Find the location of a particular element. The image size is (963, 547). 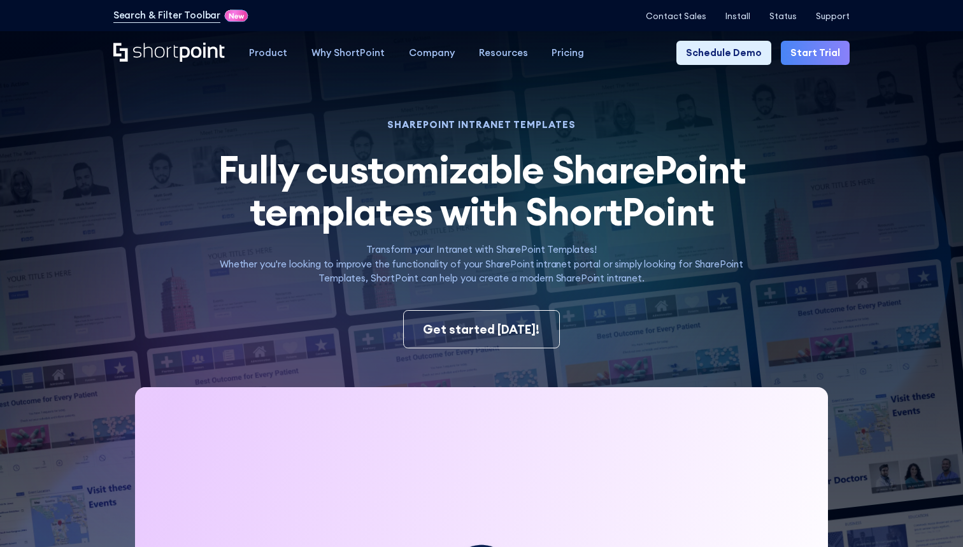

a: Schedule Demo is located at coordinates (724, 53).